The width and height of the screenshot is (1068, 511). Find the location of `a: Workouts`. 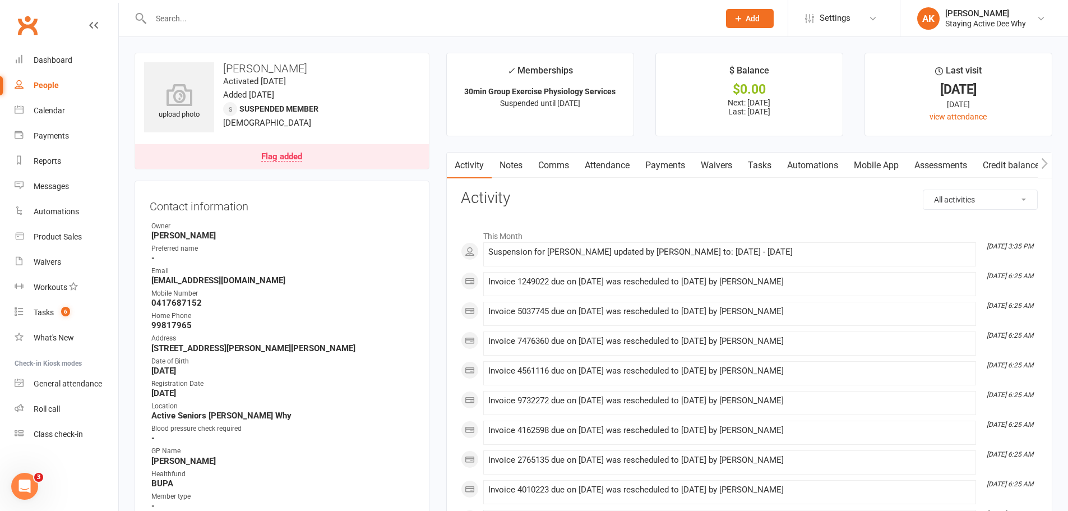

a: Workouts is located at coordinates (66, 287).